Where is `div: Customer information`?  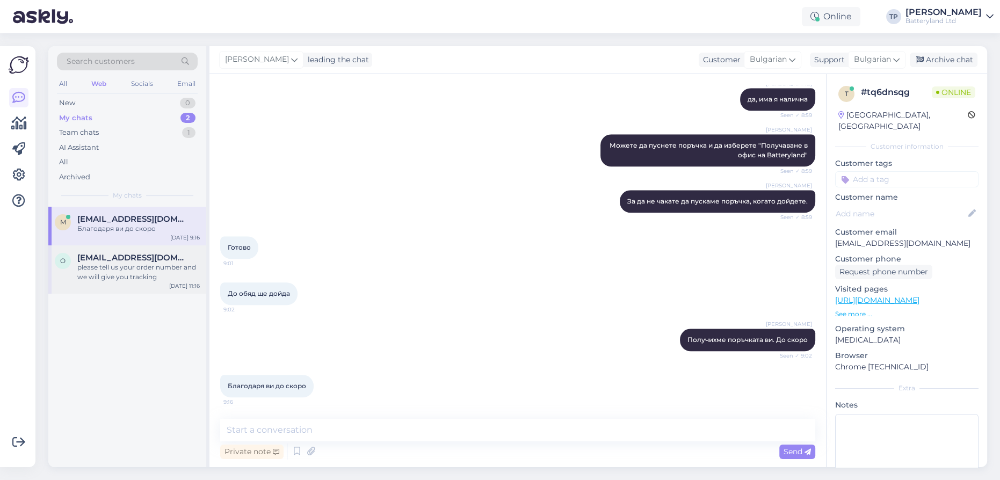 div: Customer information is located at coordinates (907, 147).